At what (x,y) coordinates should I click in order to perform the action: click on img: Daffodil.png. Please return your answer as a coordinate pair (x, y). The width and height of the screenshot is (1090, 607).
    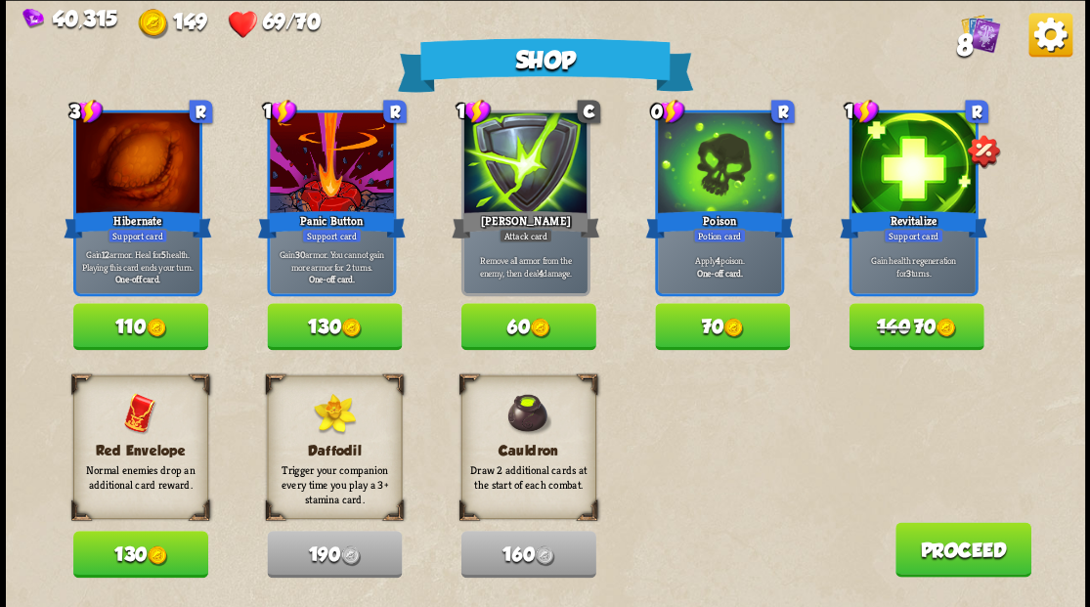
    Looking at the image, I should click on (334, 413).